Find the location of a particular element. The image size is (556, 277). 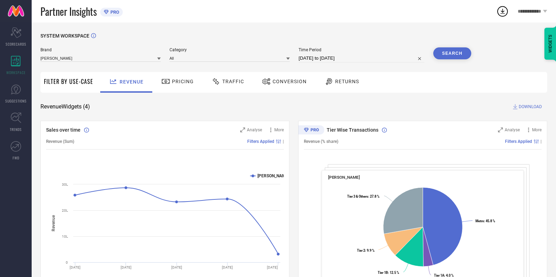

text: : 27.8 % is located at coordinates (363, 197).